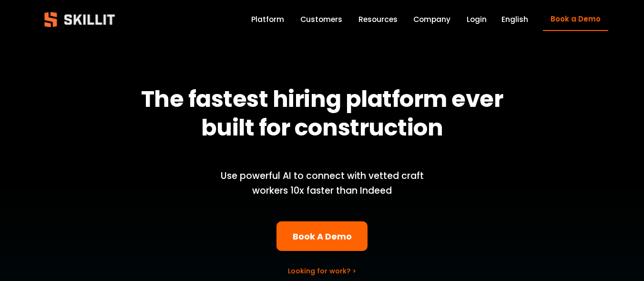 Image resolution: width=644 pixels, height=281 pixels. What do you see at coordinates (321, 20) in the screenshot?
I see `a: Customers` at bounding box center [321, 20].